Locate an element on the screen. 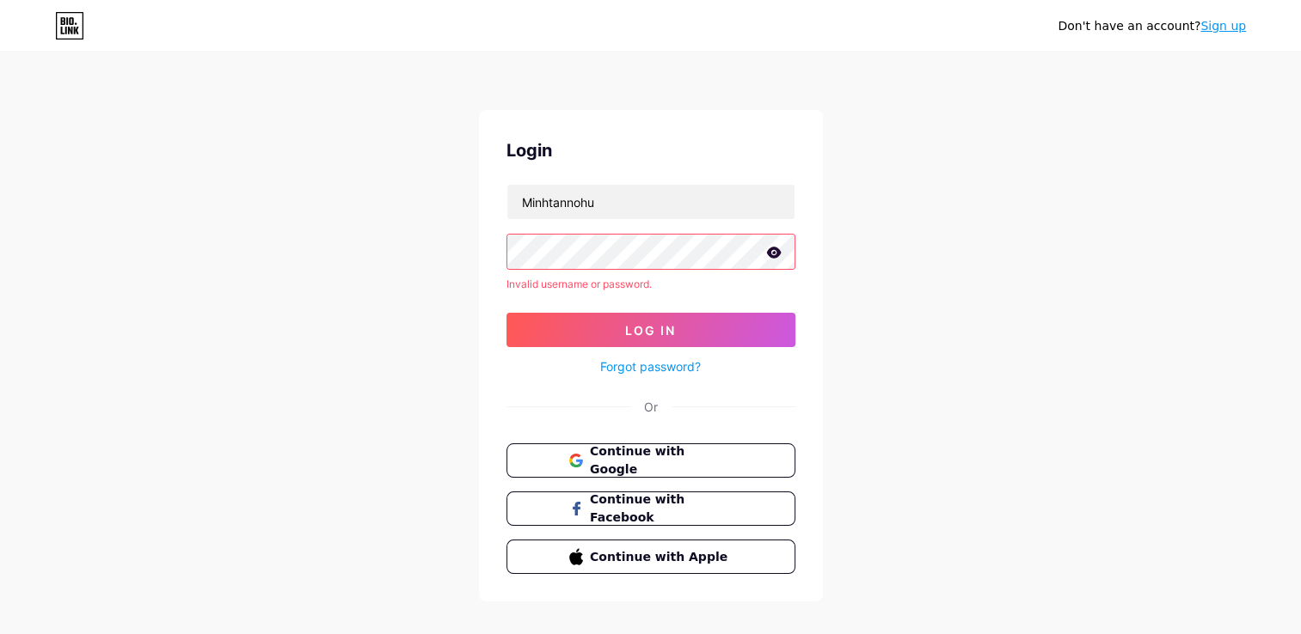  button: Continue with Facebook is located at coordinates (651, 509).